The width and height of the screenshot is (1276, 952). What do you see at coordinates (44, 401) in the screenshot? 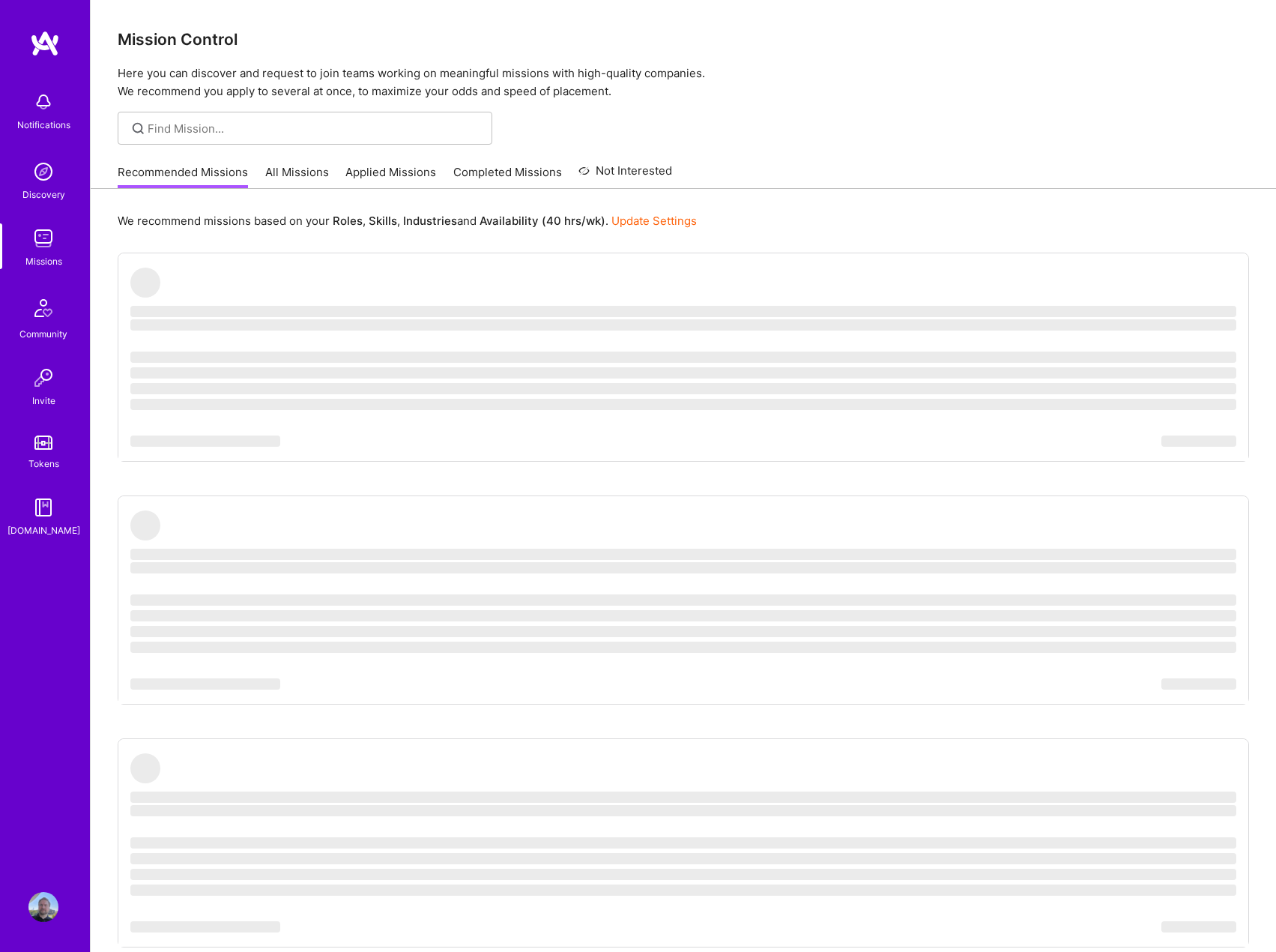
I see `div: Invite` at bounding box center [44, 401].